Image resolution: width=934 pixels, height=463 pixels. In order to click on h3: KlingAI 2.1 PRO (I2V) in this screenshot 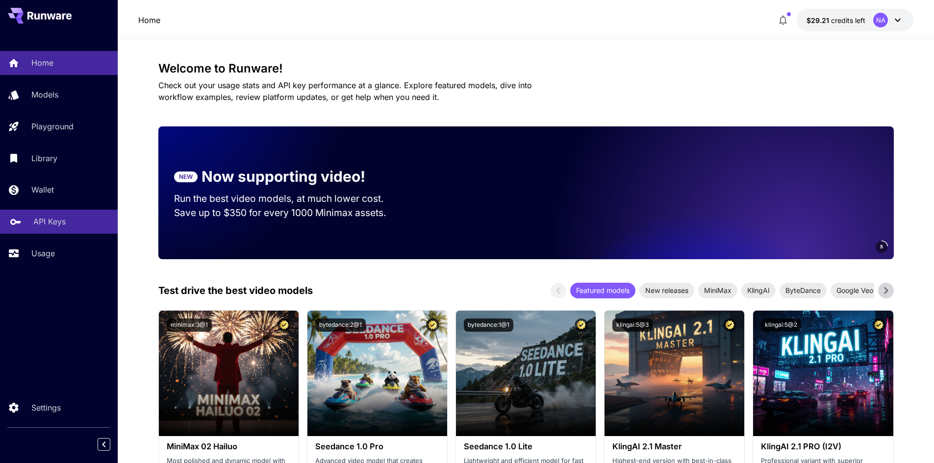, I will do `click(822, 446)`.